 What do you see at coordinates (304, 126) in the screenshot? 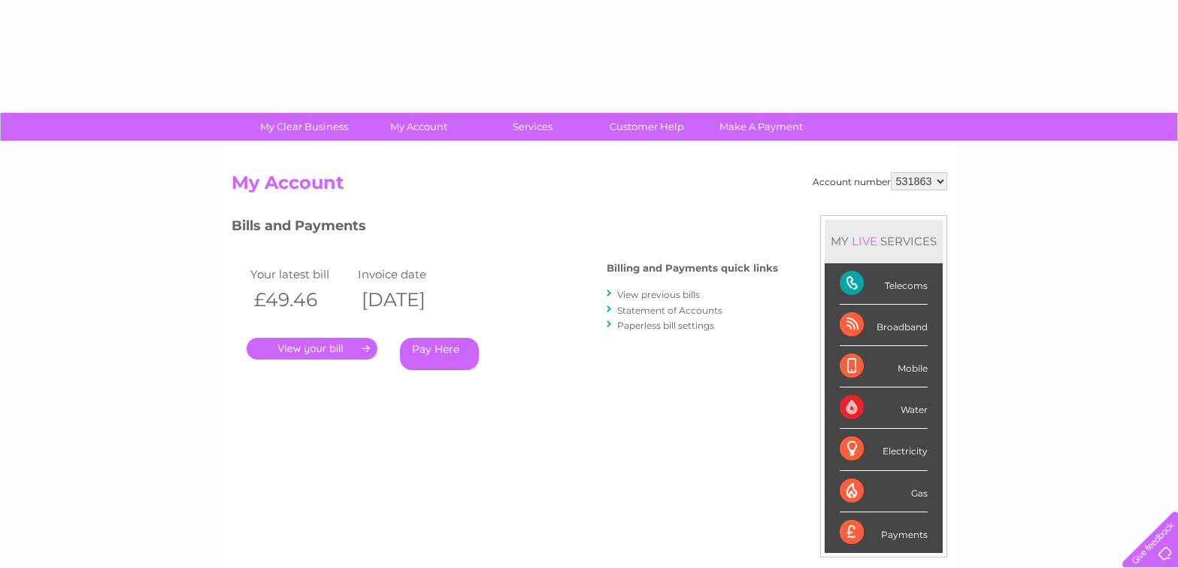
I see `a: My Clear Business` at bounding box center [304, 126].